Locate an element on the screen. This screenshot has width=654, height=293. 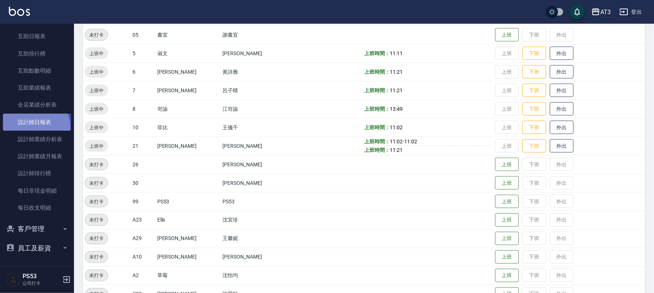
a: 設計師排行榜 is located at coordinates (37, 173).